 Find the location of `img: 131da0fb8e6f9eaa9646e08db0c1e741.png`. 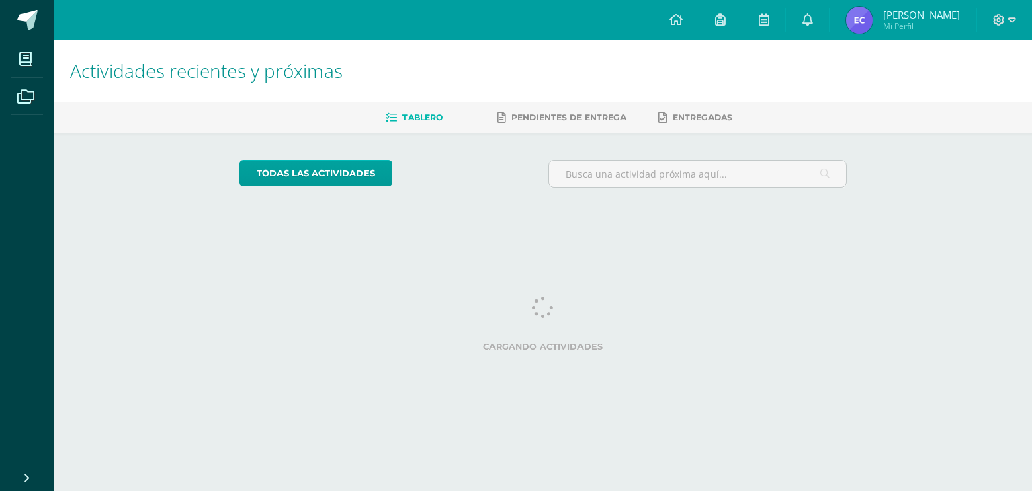

img: 131da0fb8e6f9eaa9646e08db0c1e741.png is located at coordinates (860, 20).